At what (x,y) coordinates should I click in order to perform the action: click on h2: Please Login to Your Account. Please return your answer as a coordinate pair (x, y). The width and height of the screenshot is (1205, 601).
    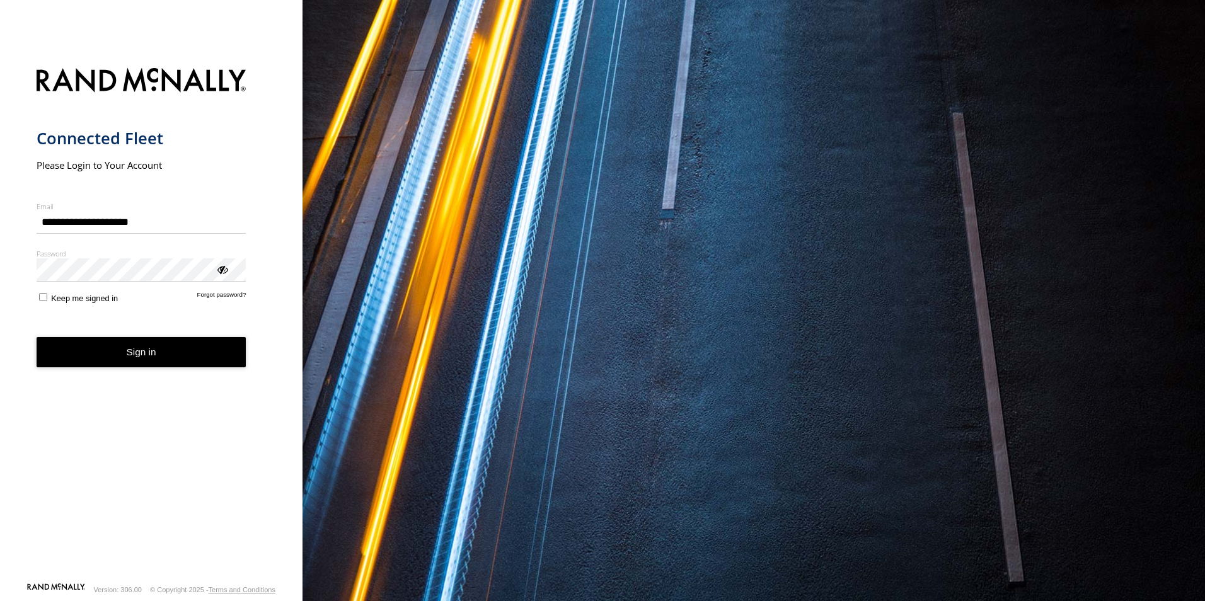
    Looking at the image, I should click on (141, 165).